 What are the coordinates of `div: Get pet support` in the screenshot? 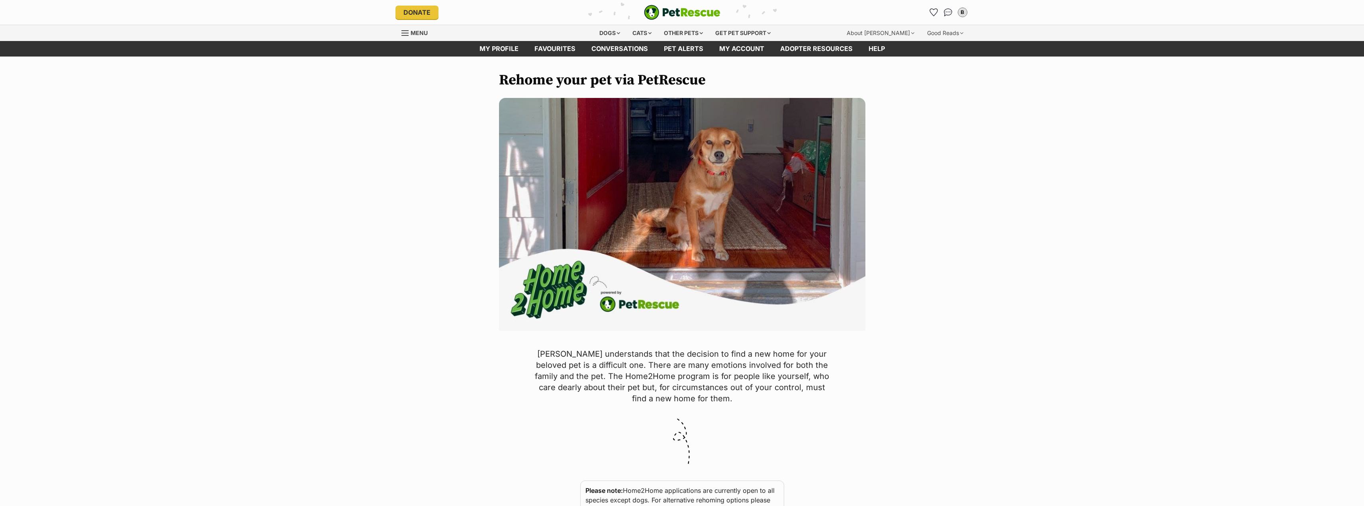 It's located at (743, 33).